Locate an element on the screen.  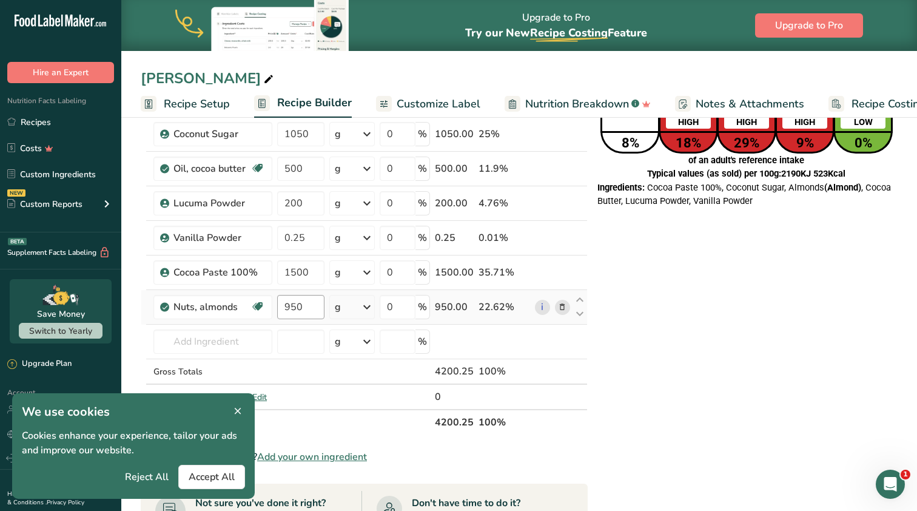
p: 0% is located at coordinates (863, 143).